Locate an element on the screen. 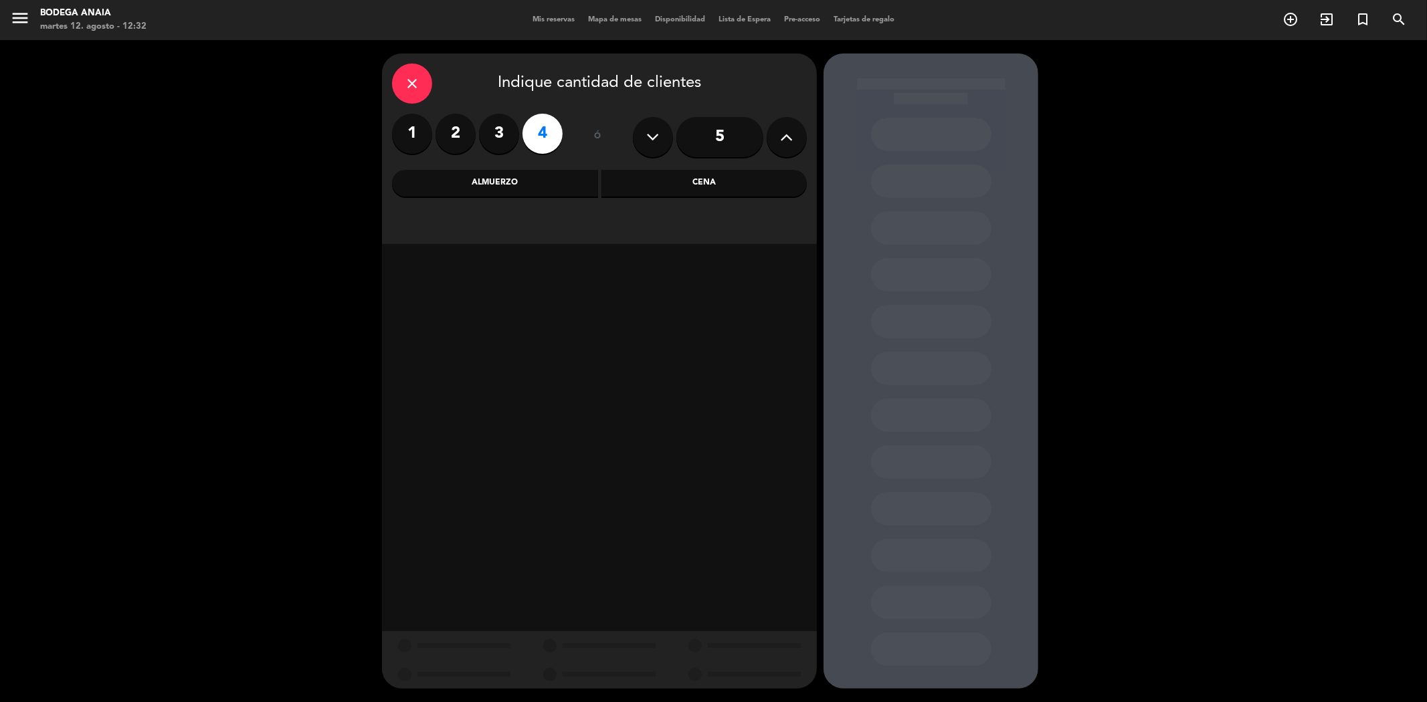  div: Almuerzo is located at coordinates (495, 183).